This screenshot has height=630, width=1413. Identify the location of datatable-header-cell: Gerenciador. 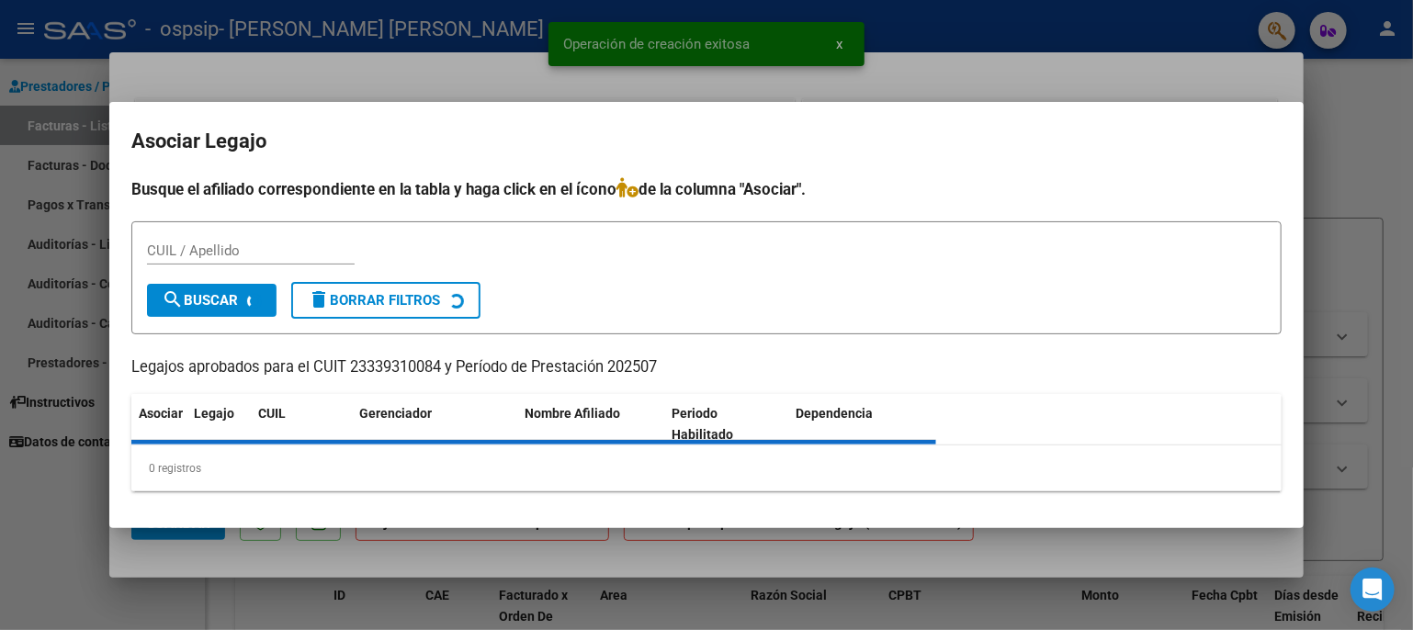
(435, 424).